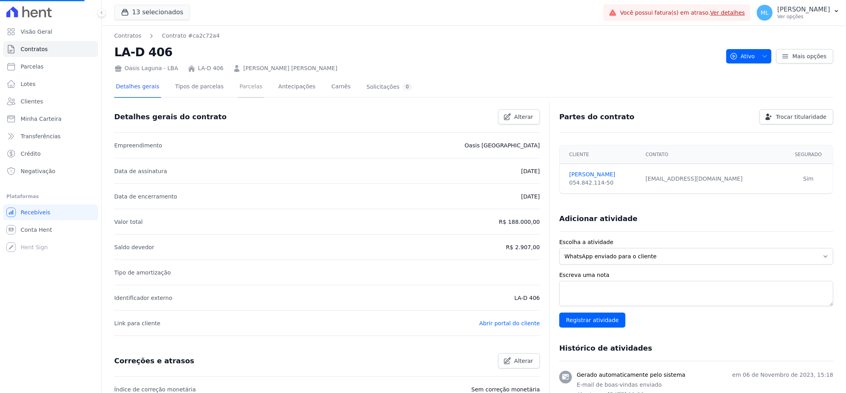 The height and width of the screenshot is (393, 846). I want to click on button: Ativo, so click(749, 56).